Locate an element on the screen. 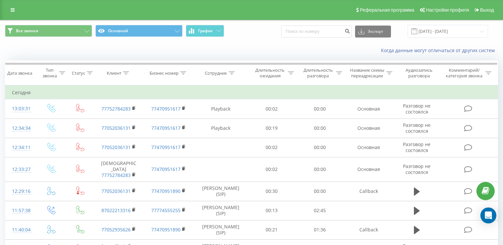 Image resolution: width=503 pixels, height=245 pixels. div: Длительность разговора is located at coordinates (318, 73).